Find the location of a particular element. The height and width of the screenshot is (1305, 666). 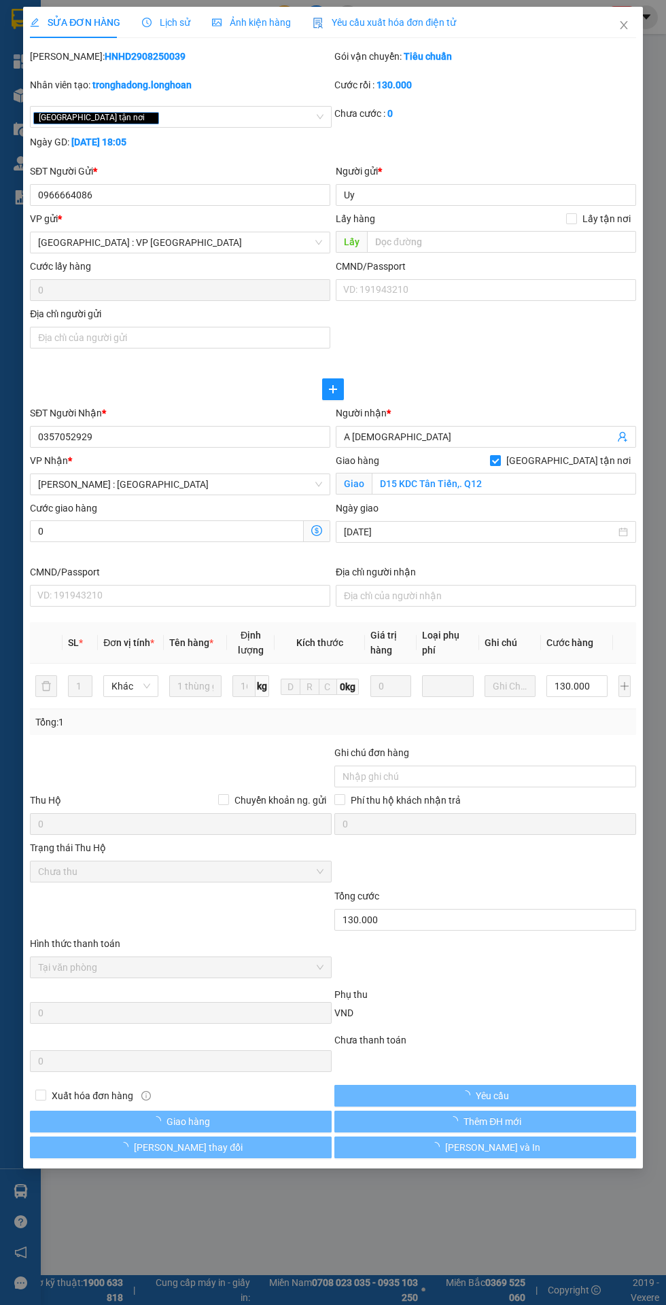

th: Ghi chú is located at coordinates (510, 643).